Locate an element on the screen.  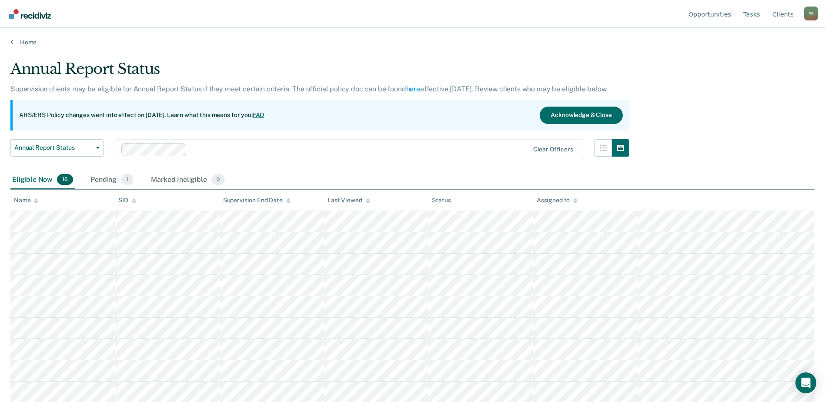
div: Last Viewed is located at coordinates (348, 200).